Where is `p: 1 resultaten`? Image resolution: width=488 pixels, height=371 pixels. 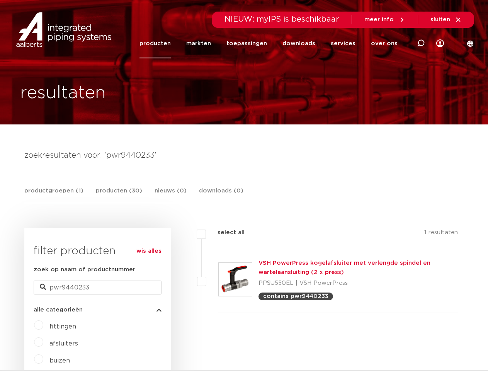
p: 1 resultaten is located at coordinates (441, 234).